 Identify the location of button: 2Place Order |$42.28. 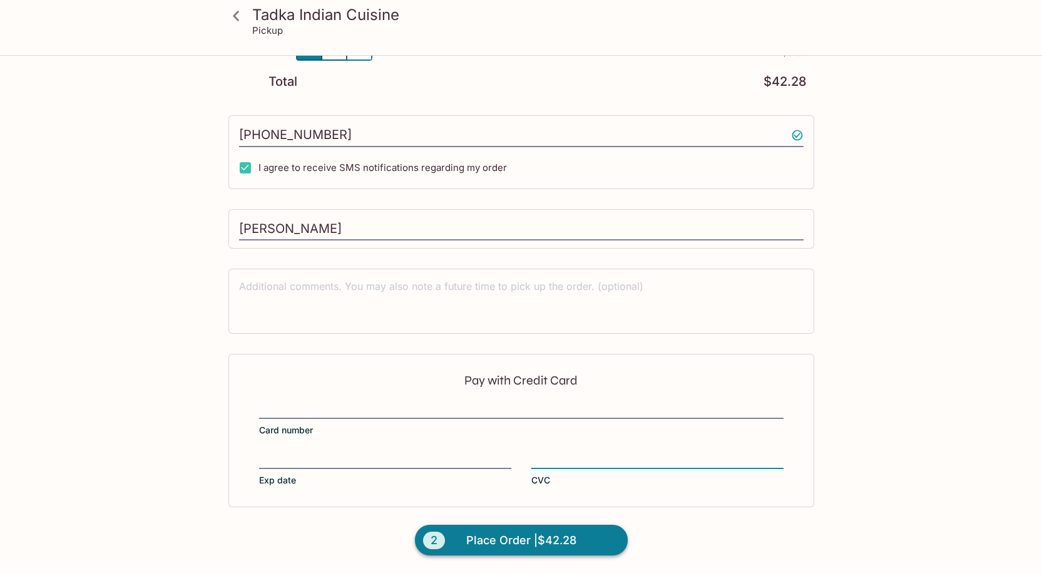
(522, 540).